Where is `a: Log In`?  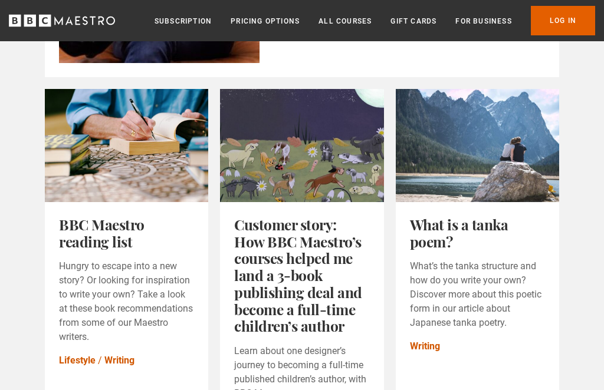 a: Log In is located at coordinates (562, 21).